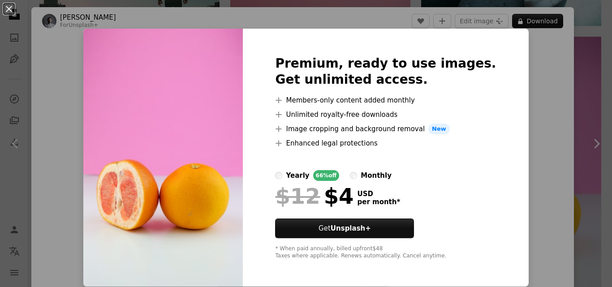  Describe the element at coordinates (385, 100) in the screenshot. I see `li: Members-only content added monthly` at that location.